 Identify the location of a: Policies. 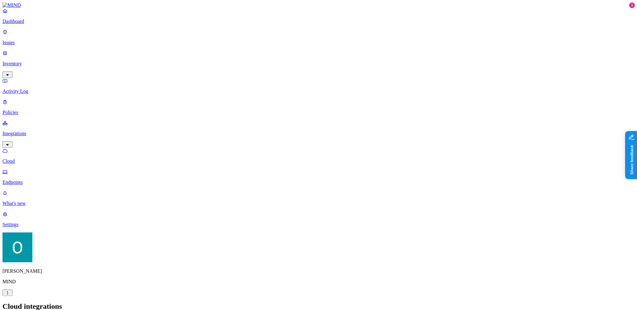
(319, 107).